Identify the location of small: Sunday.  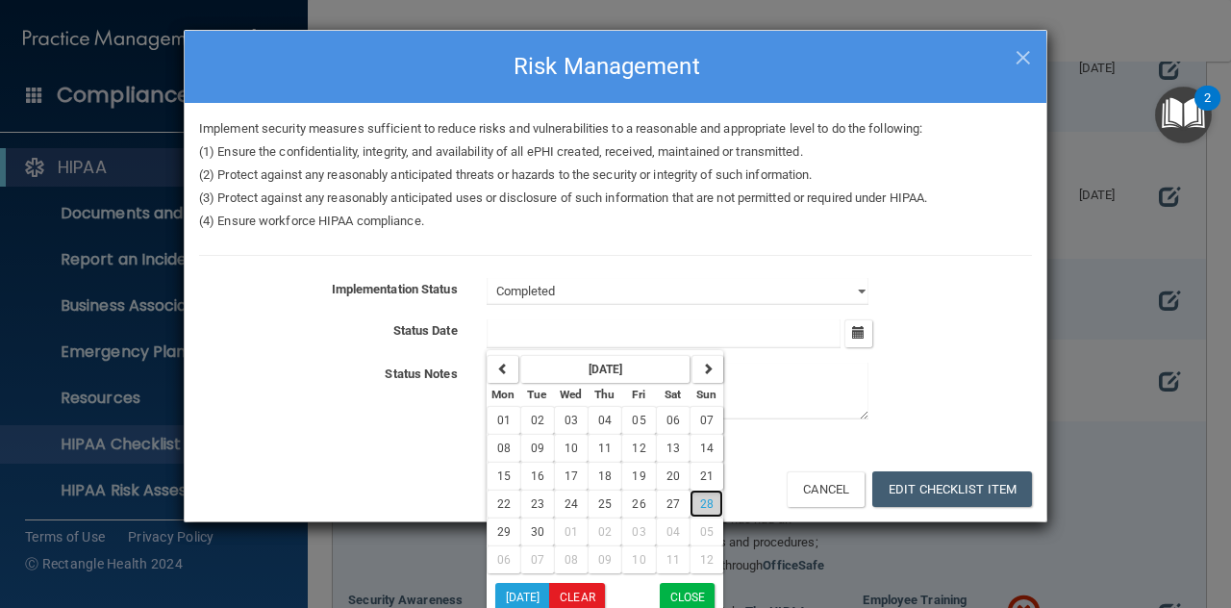
(706, 394).